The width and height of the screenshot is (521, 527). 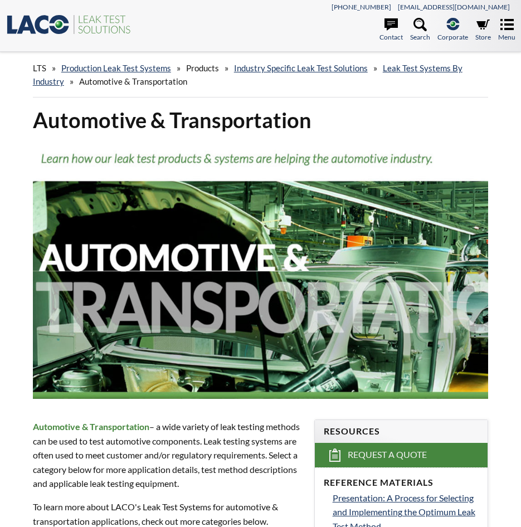 I want to click on h4: Resources, so click(x=401, y=431).